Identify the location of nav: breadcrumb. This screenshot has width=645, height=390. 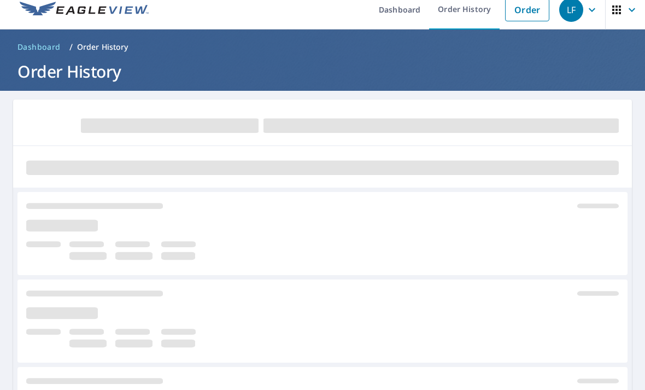
(323, 47).